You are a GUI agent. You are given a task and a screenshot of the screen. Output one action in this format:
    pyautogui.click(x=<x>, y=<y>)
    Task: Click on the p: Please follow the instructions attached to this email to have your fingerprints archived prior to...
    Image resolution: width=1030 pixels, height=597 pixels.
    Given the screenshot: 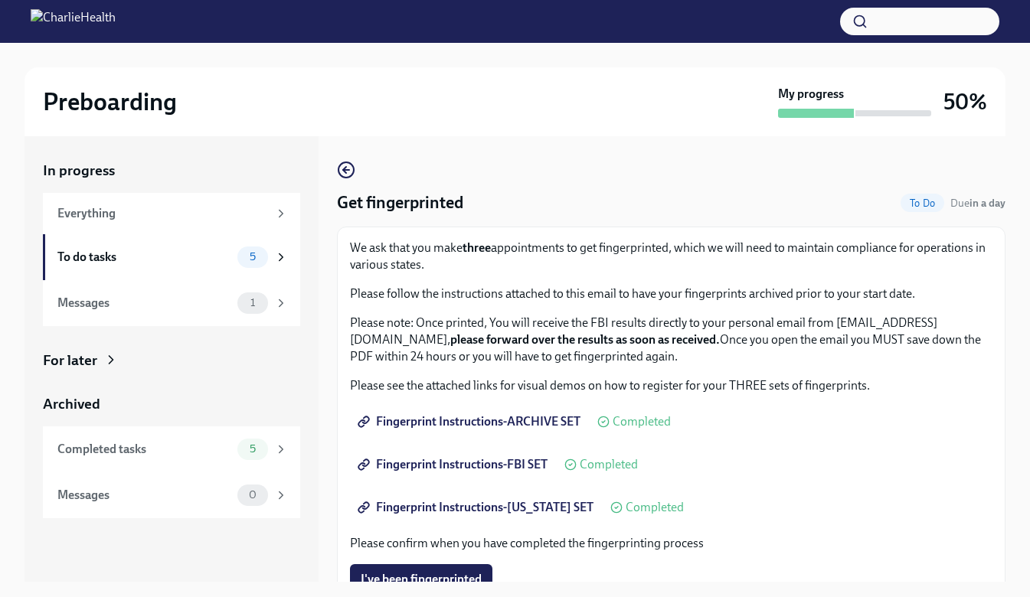 What is the action you would take?
    pyautogui.click(x=671, y=294)
    